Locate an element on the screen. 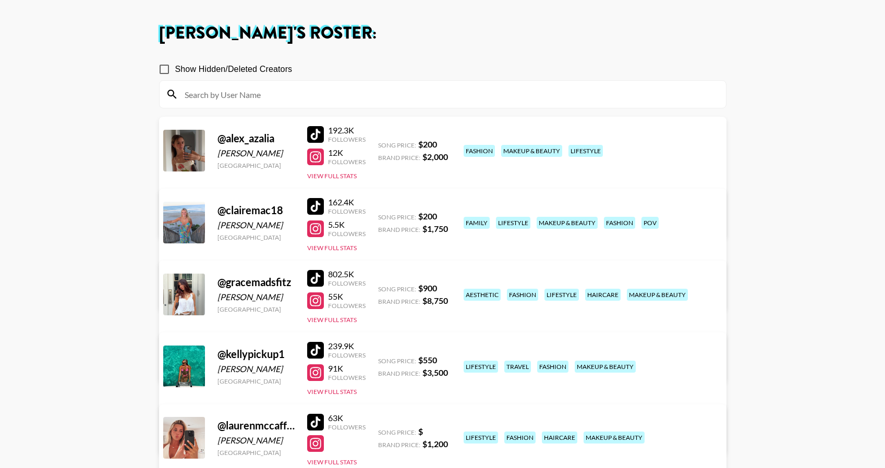  div: aesthetic is located at coordinates (482, 295).